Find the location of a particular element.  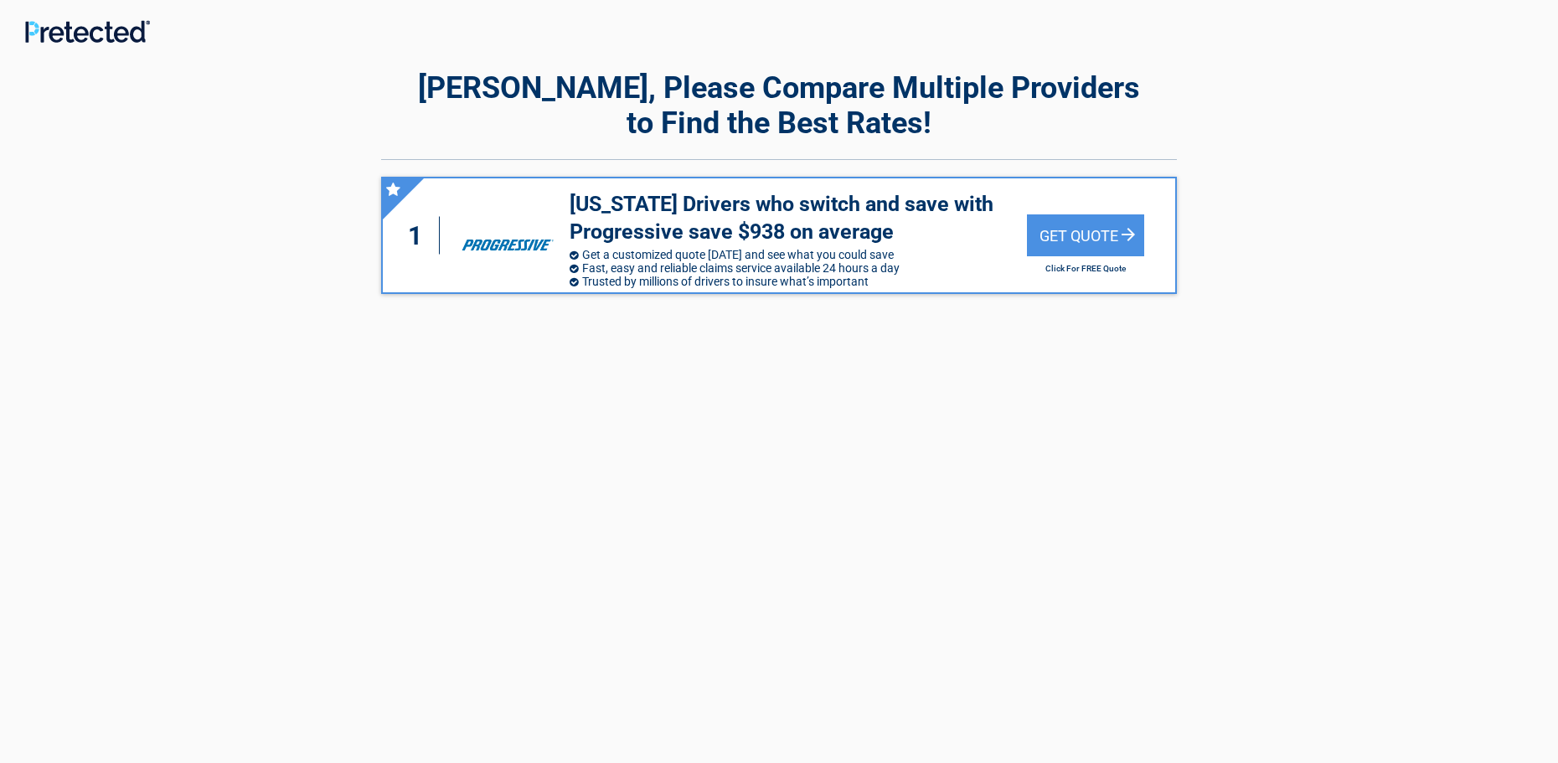

li: Trusted by millions of drivers to insure what’s important is located at coordinates (798, 281).